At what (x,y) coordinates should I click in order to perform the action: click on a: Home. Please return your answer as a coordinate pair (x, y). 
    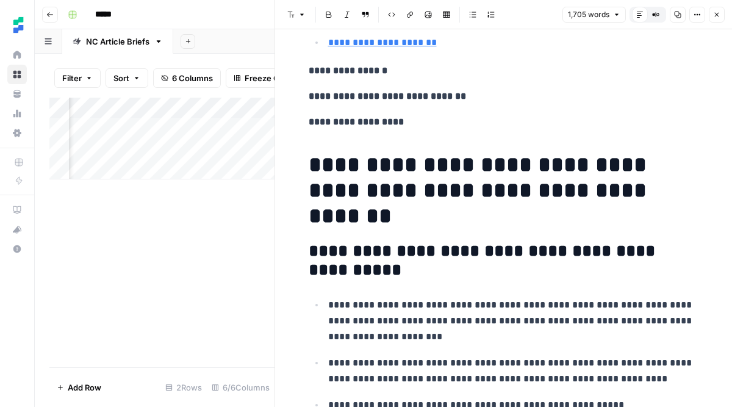
    Looking at the image, I should click on (17, 55).